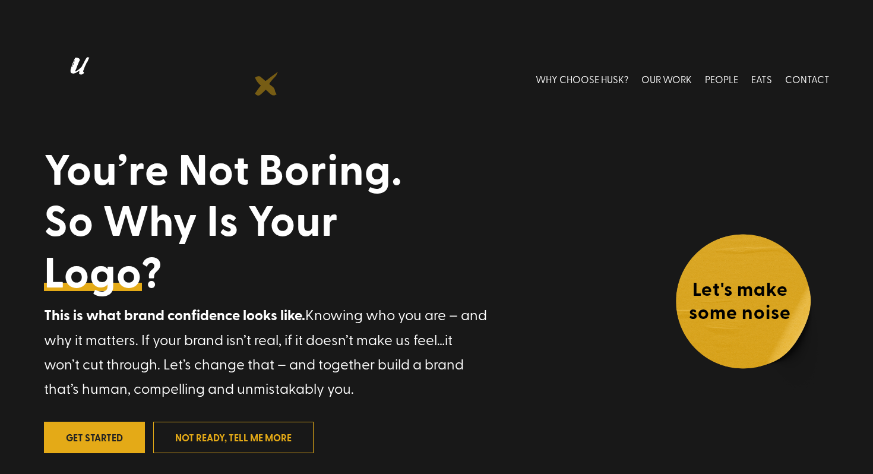  I want to click on a: EATS, so click(761, 78).